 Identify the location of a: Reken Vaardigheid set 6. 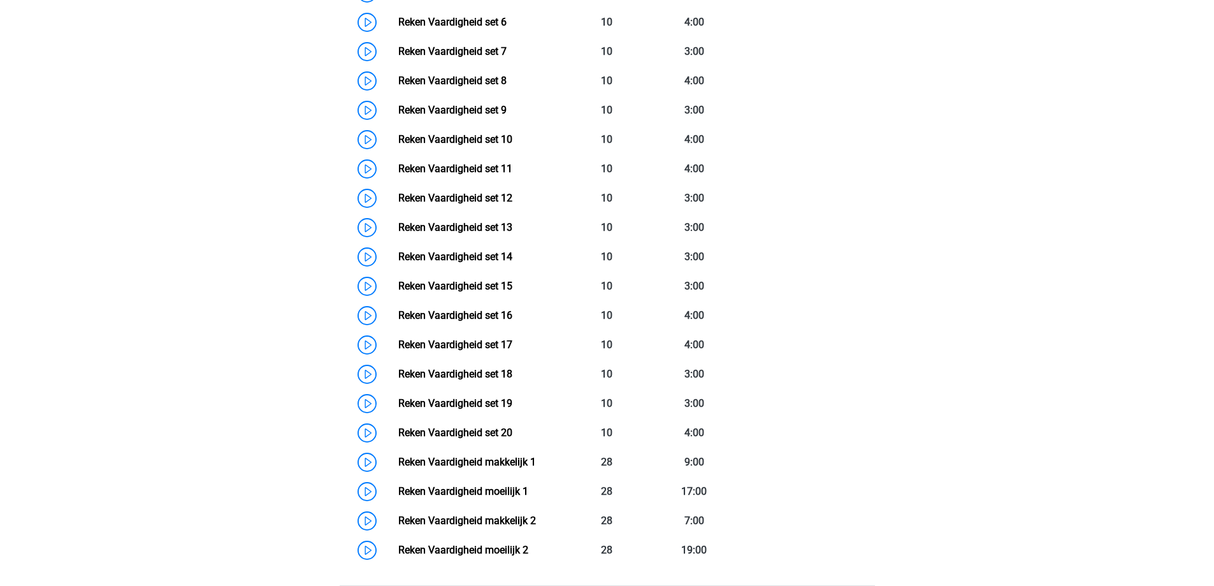
(453, 22).